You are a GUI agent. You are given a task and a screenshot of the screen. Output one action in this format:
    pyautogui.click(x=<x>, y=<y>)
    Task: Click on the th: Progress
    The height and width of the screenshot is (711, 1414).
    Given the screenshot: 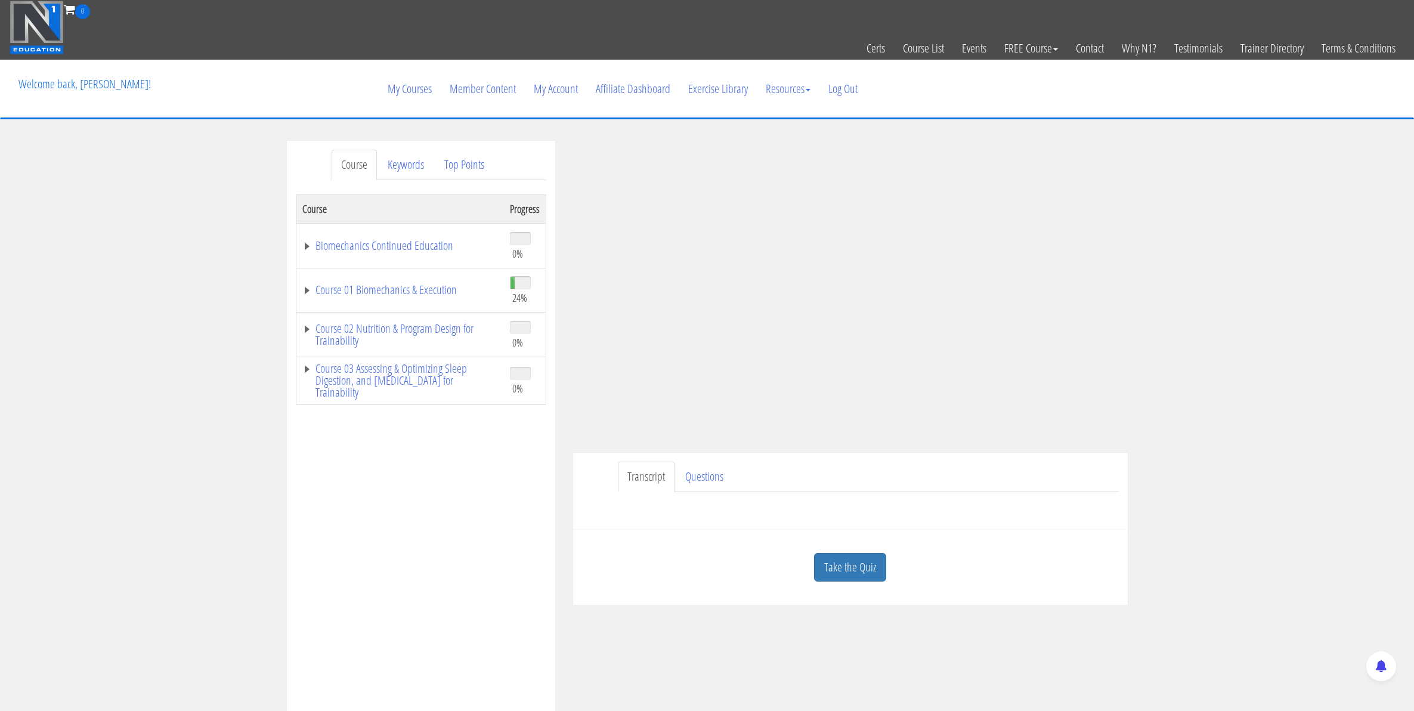 What is the action you would take?
    pyautogui.click(x=525, y=209)
    